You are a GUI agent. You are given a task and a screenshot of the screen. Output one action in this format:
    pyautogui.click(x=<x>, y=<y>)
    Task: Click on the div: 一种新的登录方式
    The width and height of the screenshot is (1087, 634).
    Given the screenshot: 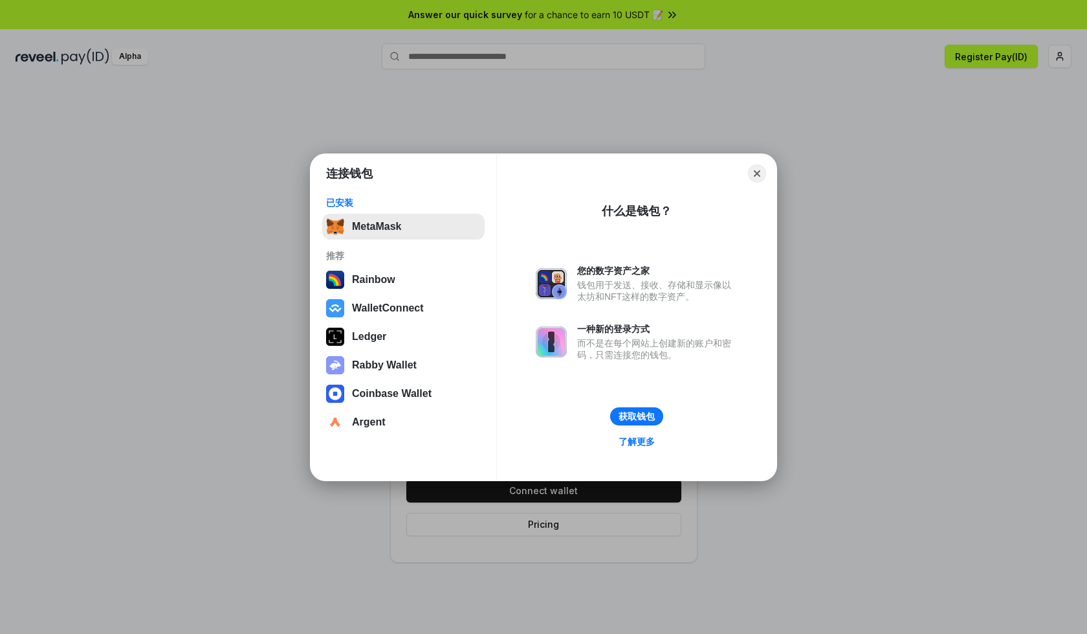 What is the action you would take?
    pyautogui.click(x=658, y=329)
    